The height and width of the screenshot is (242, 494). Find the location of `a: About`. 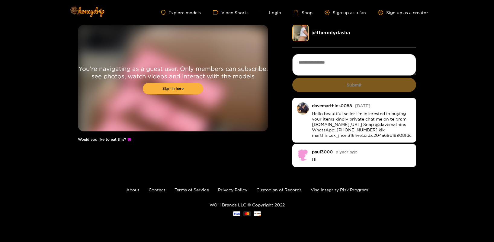

a: About is located at coordinates (133, 190).